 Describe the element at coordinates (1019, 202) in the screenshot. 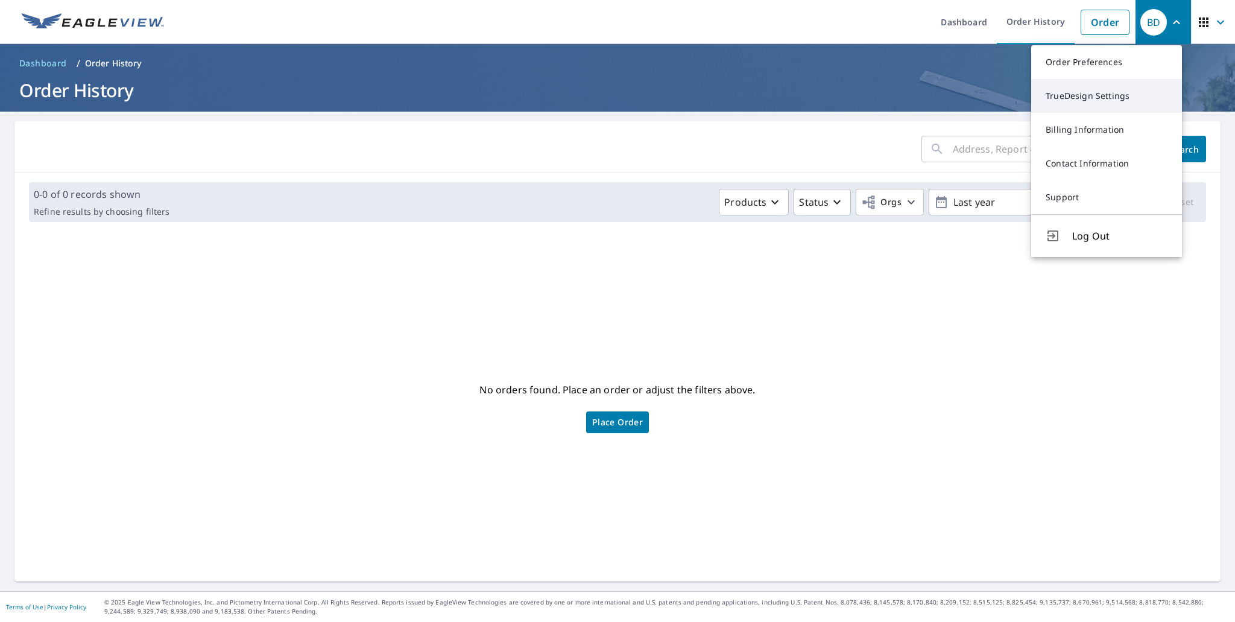

I see `p: Last year` at that location.